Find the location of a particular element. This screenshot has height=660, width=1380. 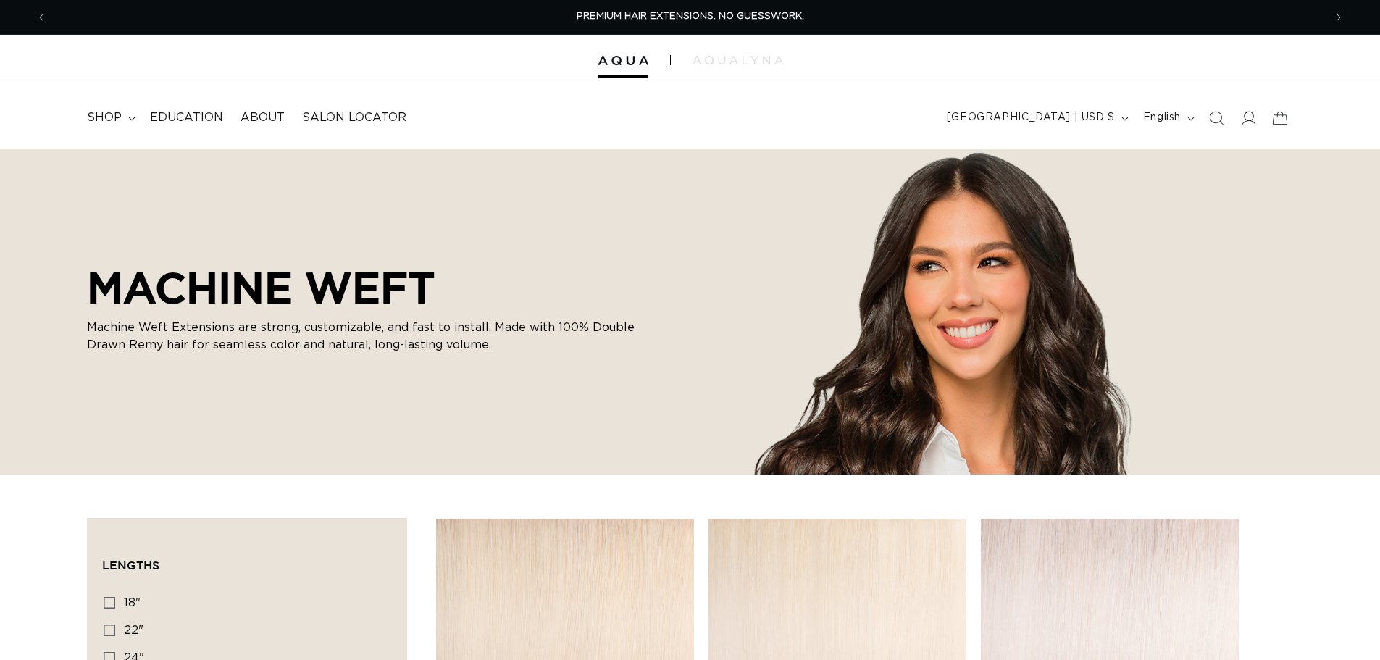

a: Education is located at coordinates (186, 117).